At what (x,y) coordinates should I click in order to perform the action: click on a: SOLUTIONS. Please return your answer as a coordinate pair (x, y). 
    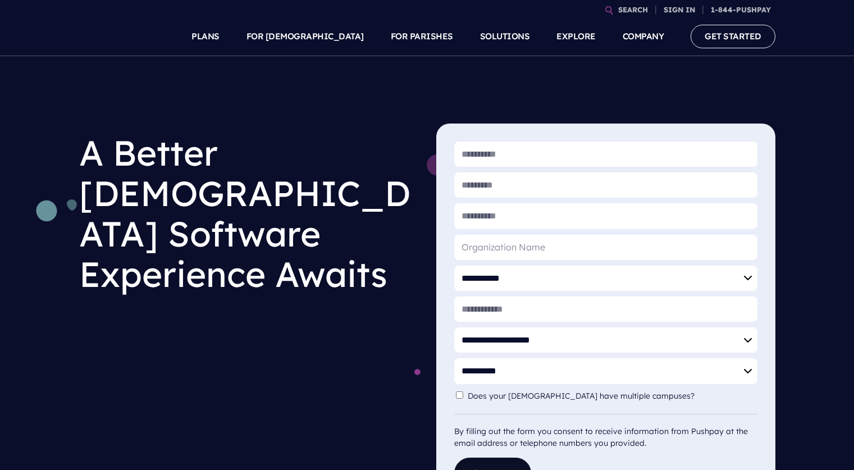
    Looking at the image, I should click on (505, 36).